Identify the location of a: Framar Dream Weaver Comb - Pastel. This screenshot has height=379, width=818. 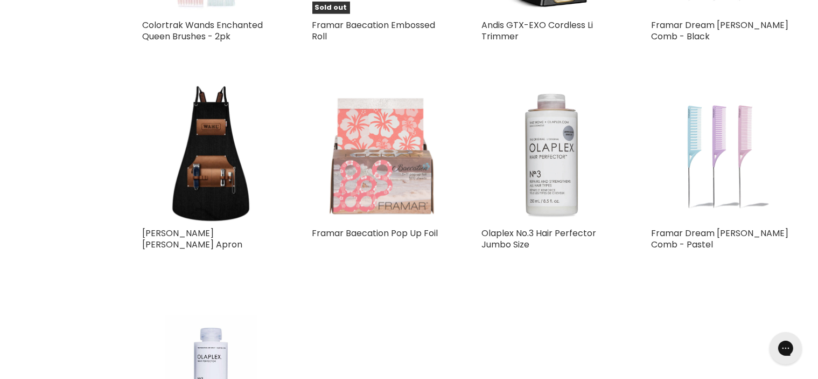
(720, 153).